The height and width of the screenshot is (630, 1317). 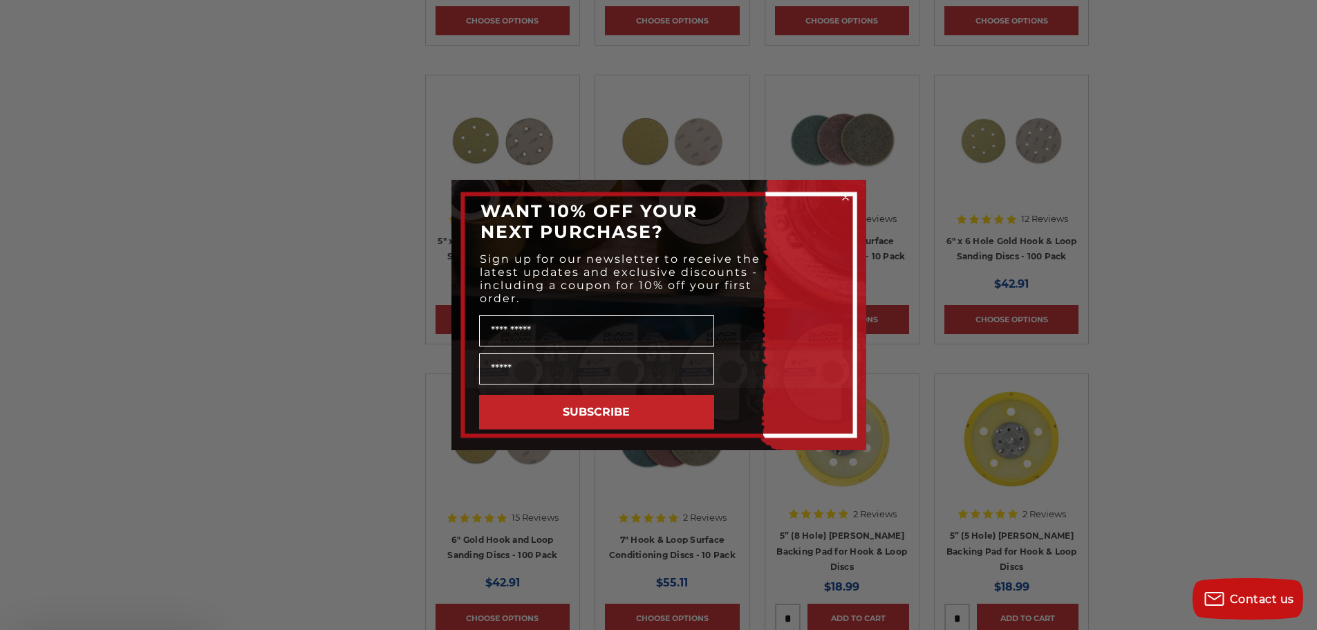 What do you see at coordinates (589, 221) in the screenshot?
I see `span: WANT 10% OFF YOUR NEXT PURCHASE?` at bounding box center [589, 221].